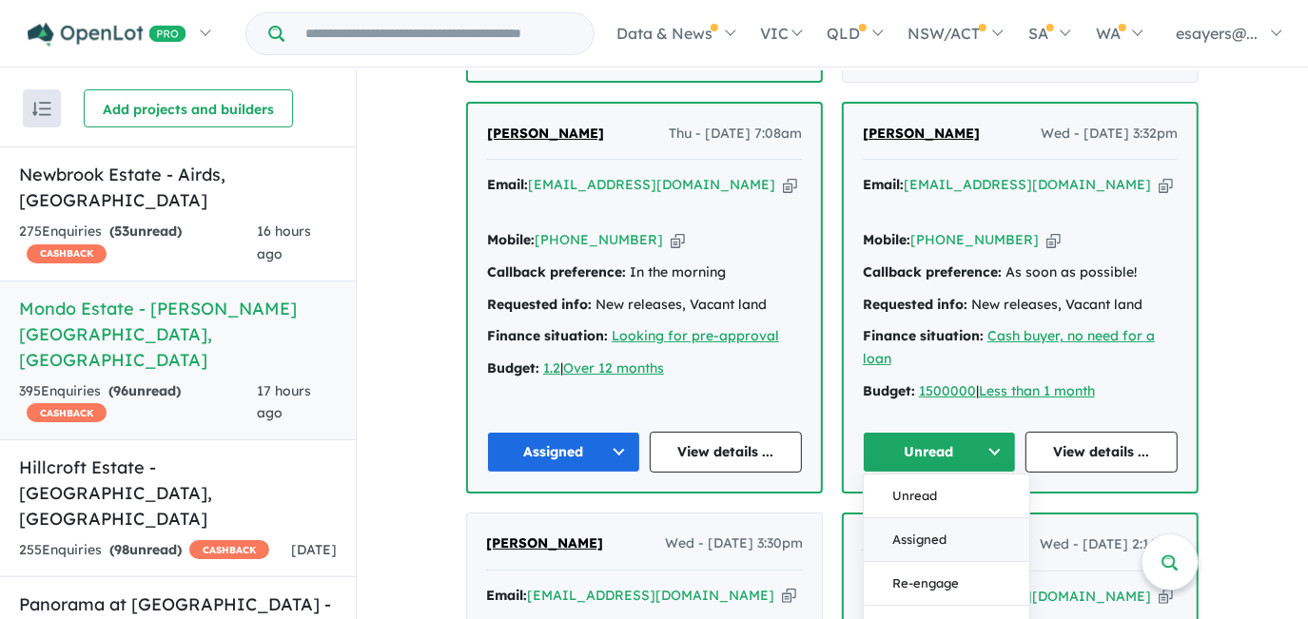 The width and height of the screenshot is (1308, 619). I want to click on button: Re-engage, so click(946, 584).